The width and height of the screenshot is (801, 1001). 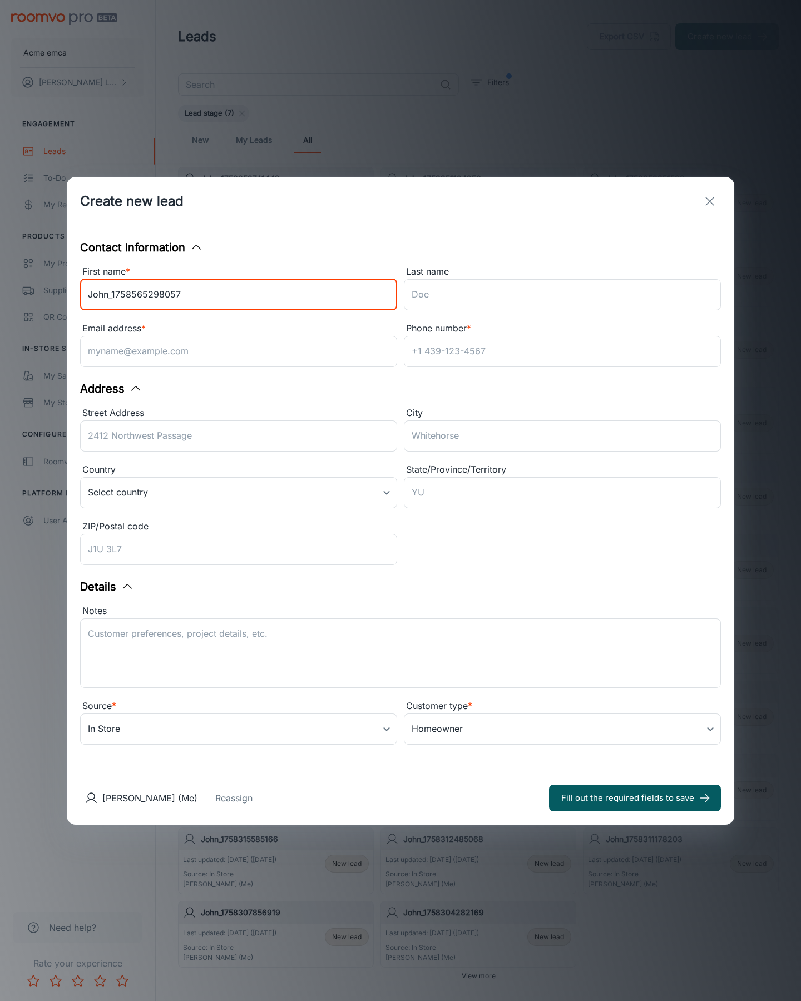 I want to click on input: +1 439-123-4567, so click(x=562, y=351).